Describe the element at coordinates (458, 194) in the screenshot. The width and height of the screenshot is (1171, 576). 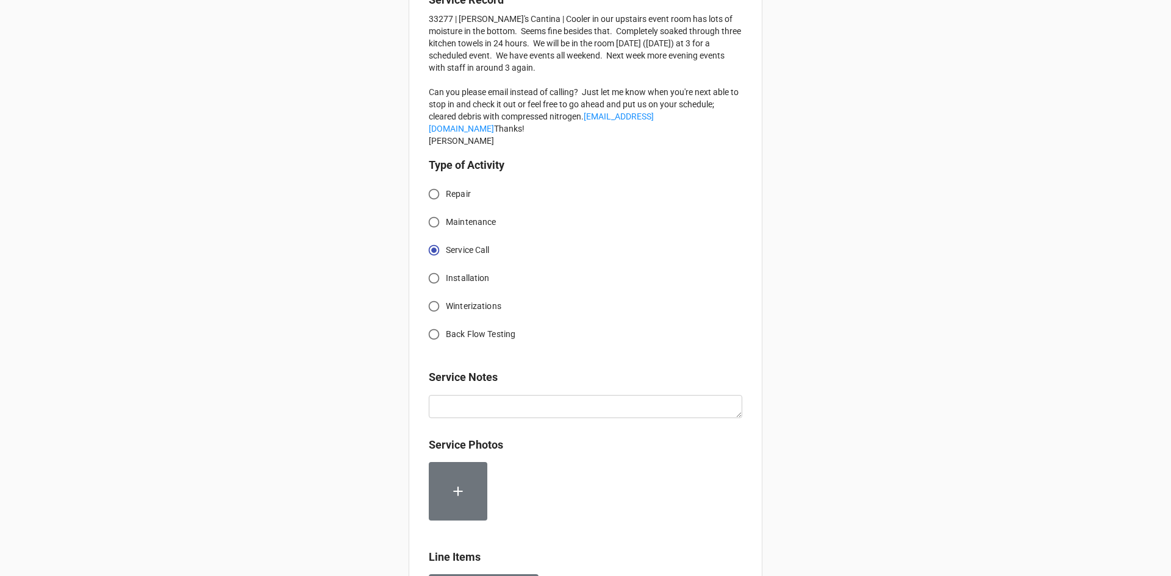
I see `span: Repair` at that location.